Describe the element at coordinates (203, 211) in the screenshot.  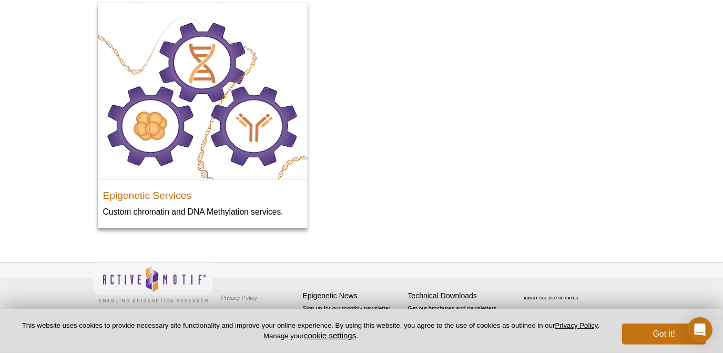
I see `p: Custom chromatin and DNA Methylation services.` at that location.